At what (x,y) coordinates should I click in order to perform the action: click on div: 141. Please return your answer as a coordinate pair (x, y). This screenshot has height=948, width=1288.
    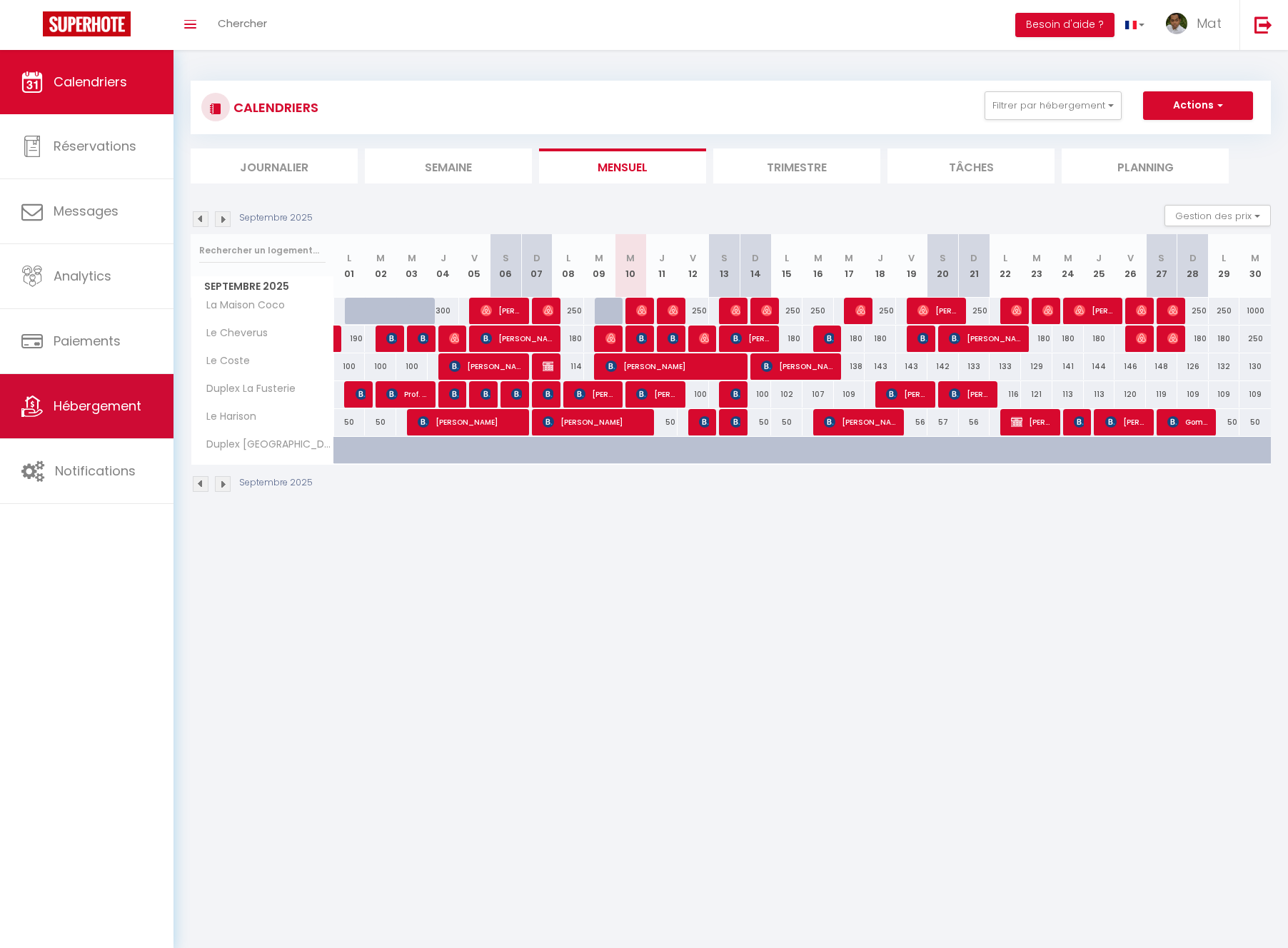
    Looking at the image, I should click on (1067, 366).